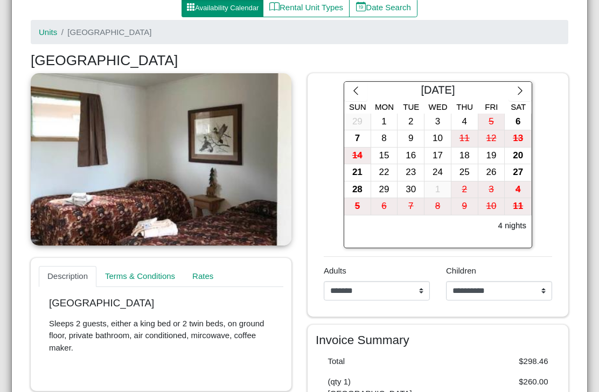  Describe the element at coordinates (518, 107) in the screenshot. I see `span: Sat` at that location.